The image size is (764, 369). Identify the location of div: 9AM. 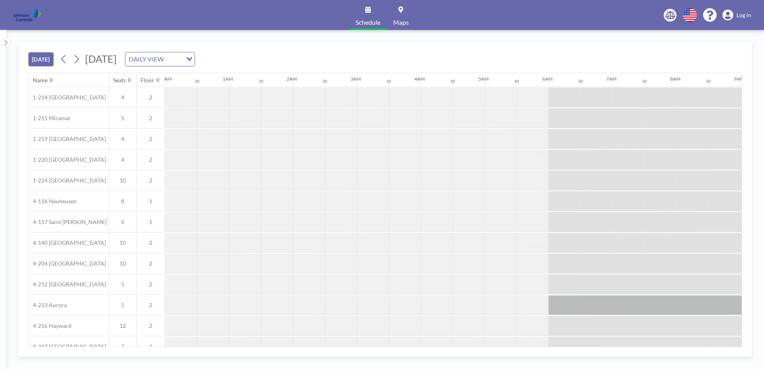
(739, 79).